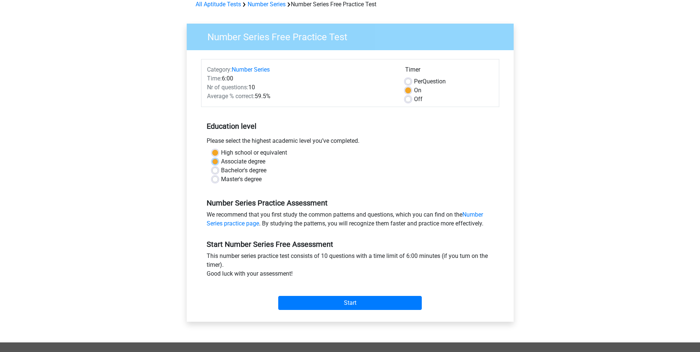 The width and height of the screenshot is (700, 352). Describe the element at coordinates (417, 90) in the screenshot. I see `label: On` at that location.